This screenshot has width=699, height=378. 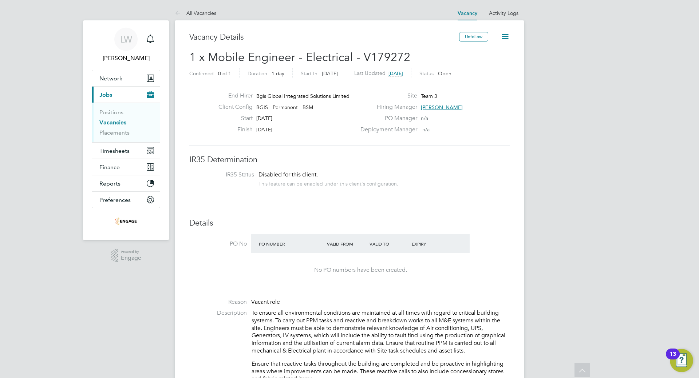 What do you see at coordinates (110, 167) in the screenshot?
I see `span: Finance` at bounding box center [110, 167].